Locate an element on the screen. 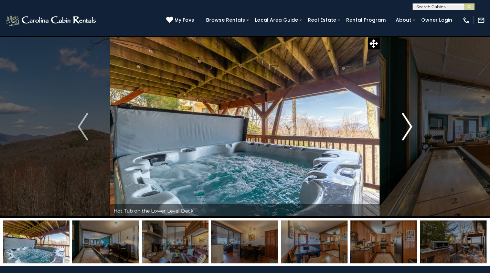 Image resolution: width=490 pixels, height=273 pixels. a: Real Estate is located at coordinates (322, 20).